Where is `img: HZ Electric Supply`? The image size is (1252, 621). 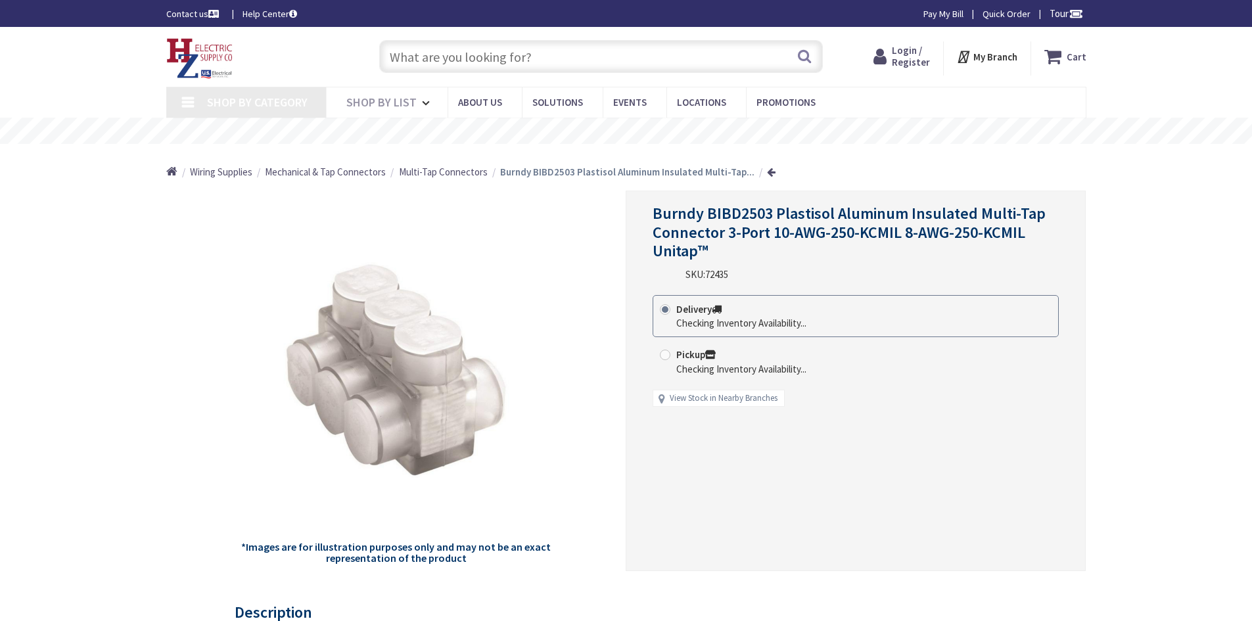 img: HZ Electric Supply is located at coordinates (200, 58).